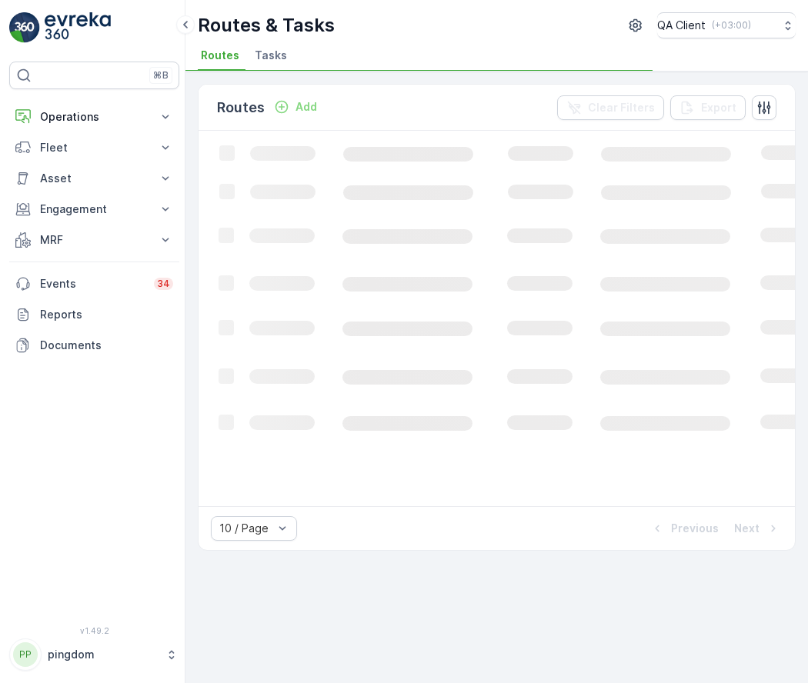 The height and width of the screenshot is (683, 808). Describe the element at coordinates (78, 28) in the screenshot. I see `img: logo_light-DOdMpM7g.png` at that location.